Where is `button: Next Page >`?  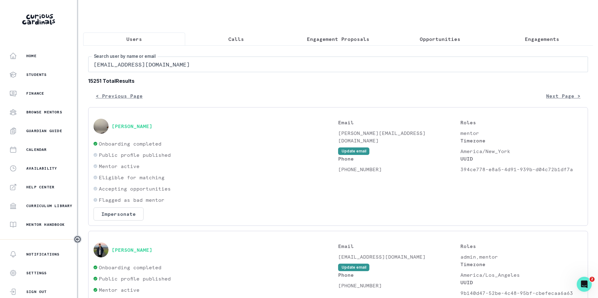 button: Next Page > is located at coordinates (563, 96).